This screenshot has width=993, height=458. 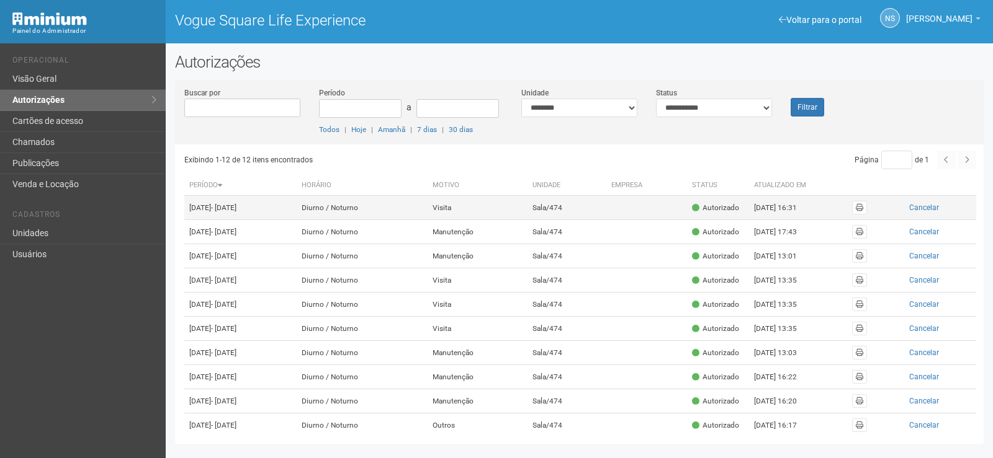 What do you see at coordinates (202, 93) in the screenshot?
I see `label: Buscar por` at bounding box center [202, 93].